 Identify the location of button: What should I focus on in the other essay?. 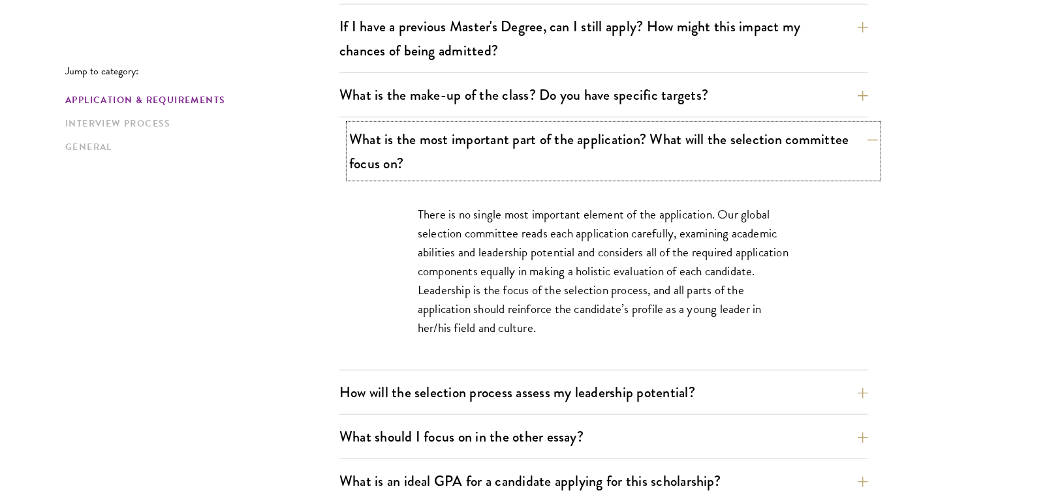
(604, 437).